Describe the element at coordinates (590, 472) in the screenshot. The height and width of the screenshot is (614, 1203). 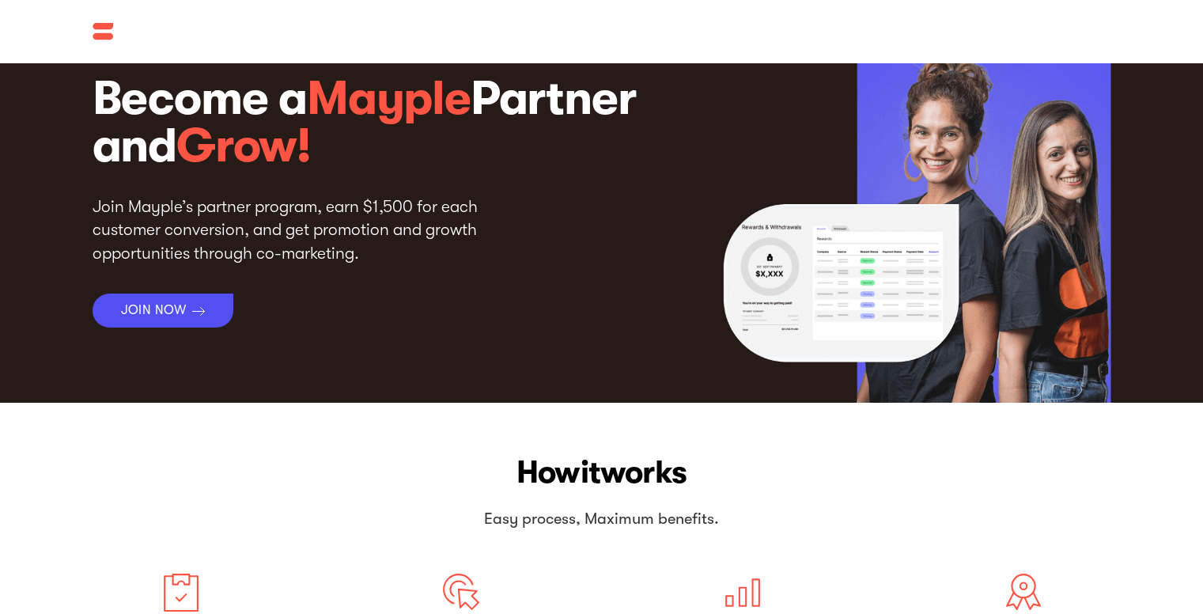
I see `span: it` at that location.